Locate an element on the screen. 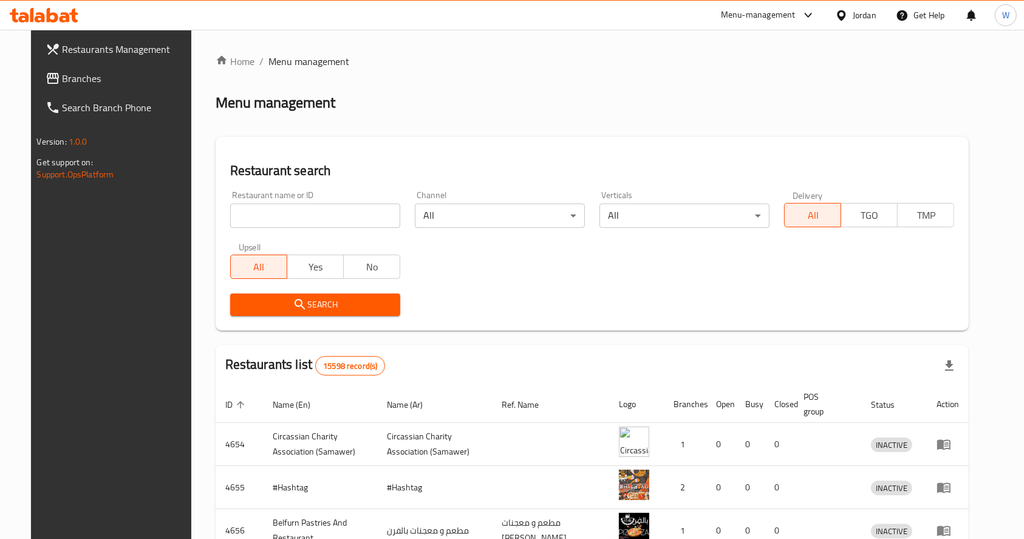  div: Jordan is located at coordinates (864, 15).